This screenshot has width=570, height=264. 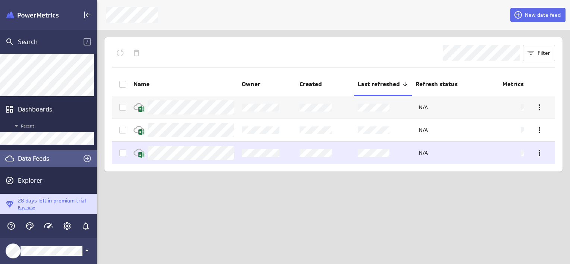 What do you see at coordinates (51, 42) in the screenshot?
I see `div: Search` at bounding box center [51, 42].